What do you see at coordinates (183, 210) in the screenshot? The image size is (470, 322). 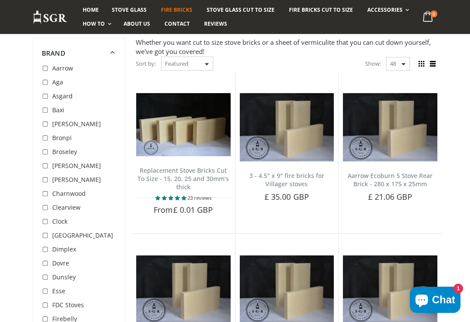 I see `span: From` at bounding box center [183, 210].